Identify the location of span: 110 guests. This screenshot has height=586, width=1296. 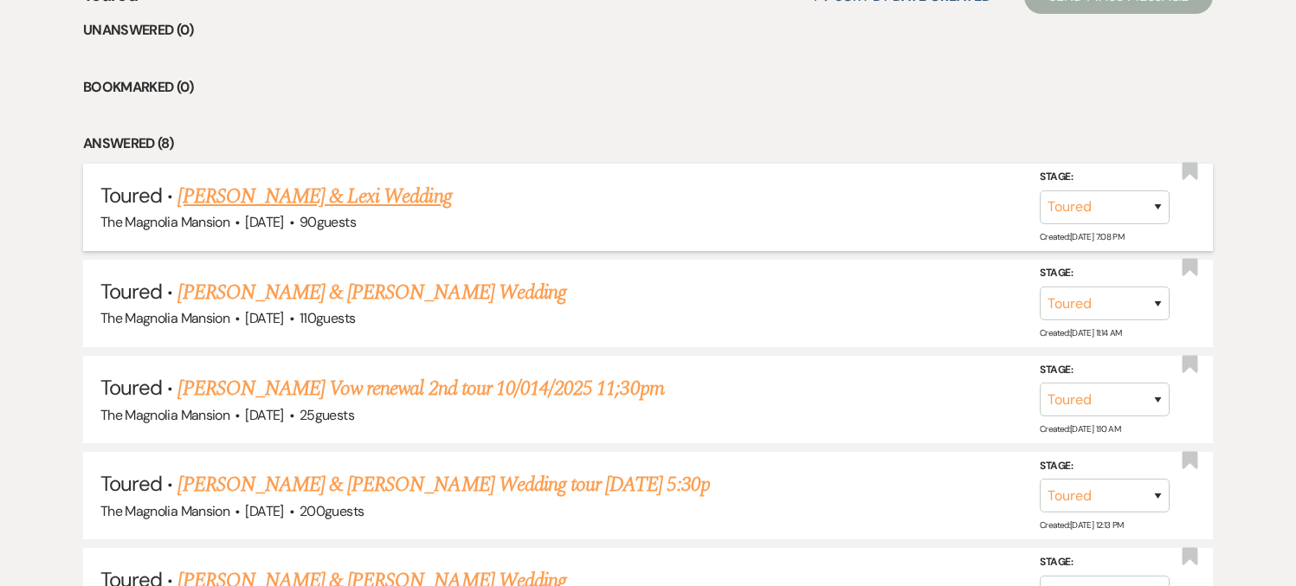
(327, 318).